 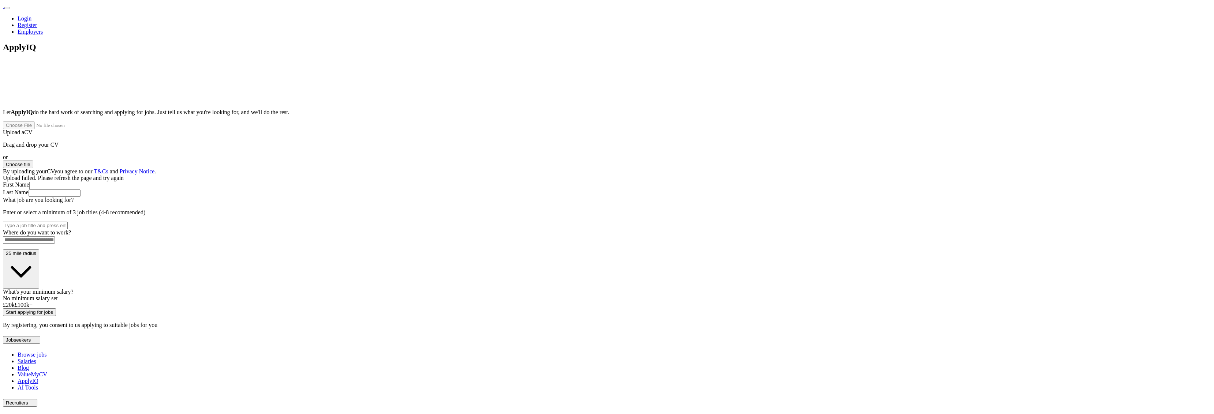 I want to click on p: Enter or select a minimum of 3 job titles (4-8 recommended), so click(x=607, y=213).